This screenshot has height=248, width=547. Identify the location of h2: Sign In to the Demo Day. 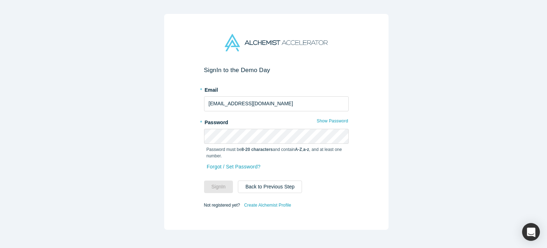
(276, 70).